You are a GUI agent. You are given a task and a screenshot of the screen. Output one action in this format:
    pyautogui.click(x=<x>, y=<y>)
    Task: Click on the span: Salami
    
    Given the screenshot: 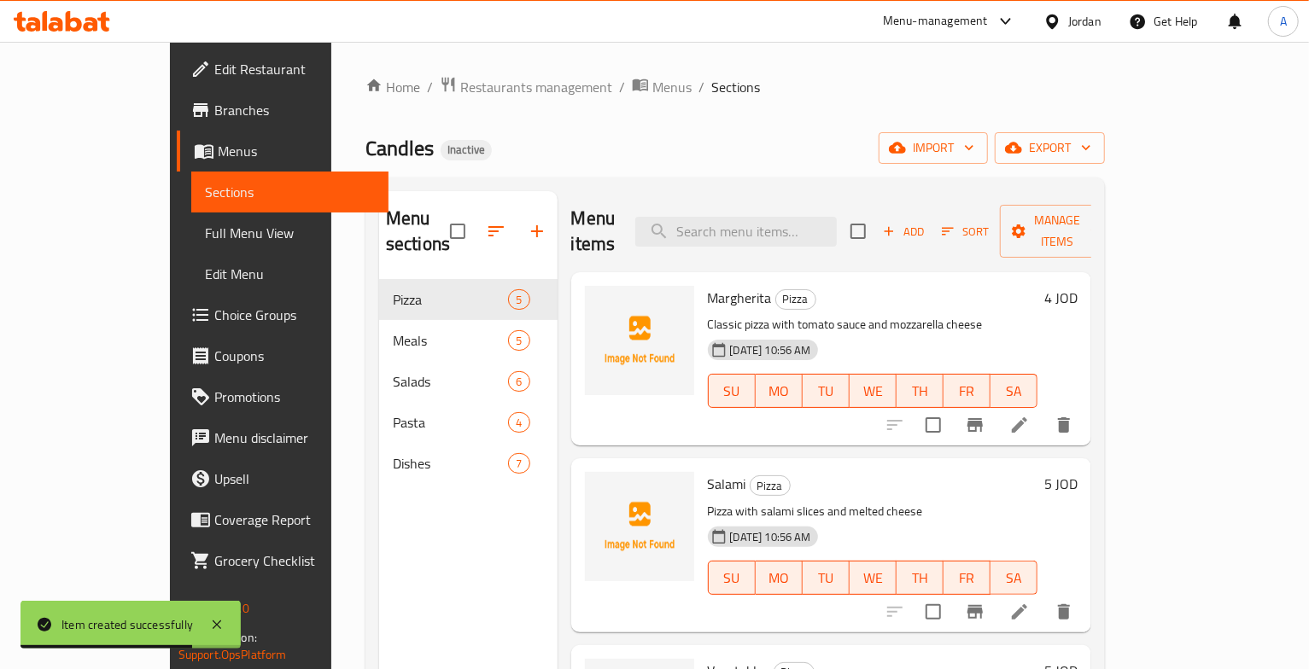 What is the action you would take?
    pyautogui.click(x=727, y=484)
    